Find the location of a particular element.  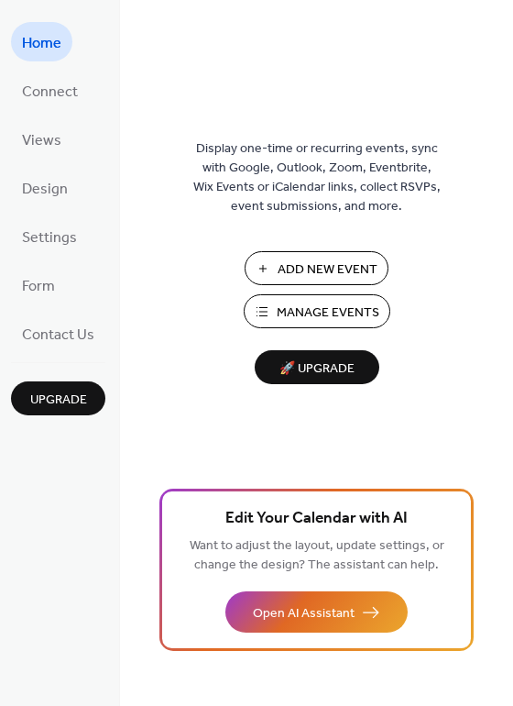

span: Connect is located at coordinates (50, 92).